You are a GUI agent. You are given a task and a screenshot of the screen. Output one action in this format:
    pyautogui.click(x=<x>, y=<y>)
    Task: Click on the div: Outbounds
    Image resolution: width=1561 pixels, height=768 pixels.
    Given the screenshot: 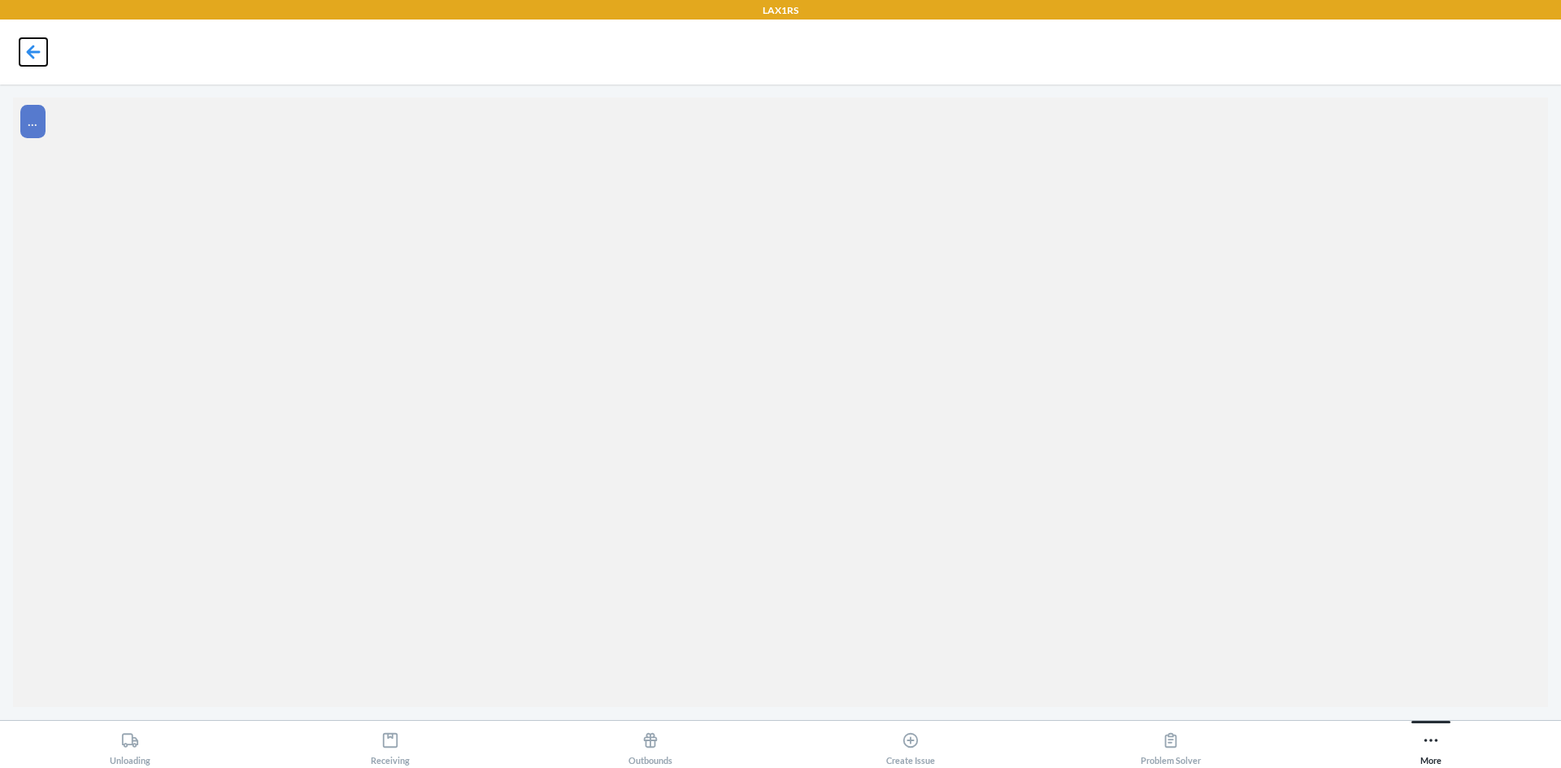 What is the action you would take?
    pyautogui.click(x=650, y=746)
    